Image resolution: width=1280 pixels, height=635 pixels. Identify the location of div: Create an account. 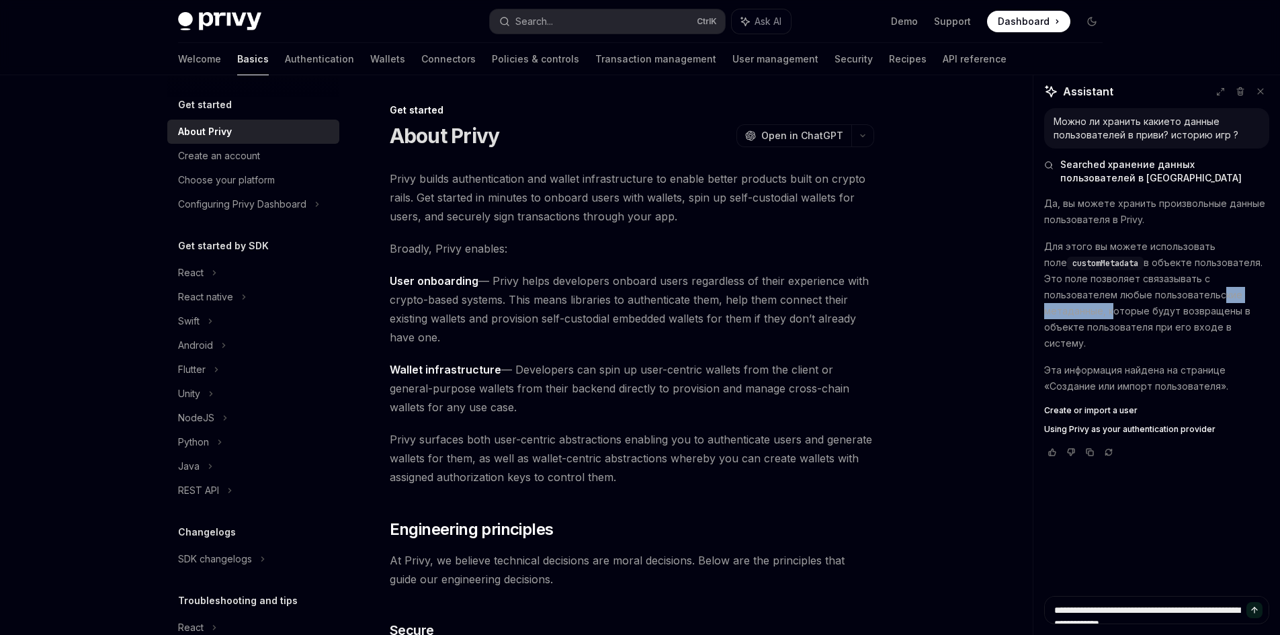
(219, 156).